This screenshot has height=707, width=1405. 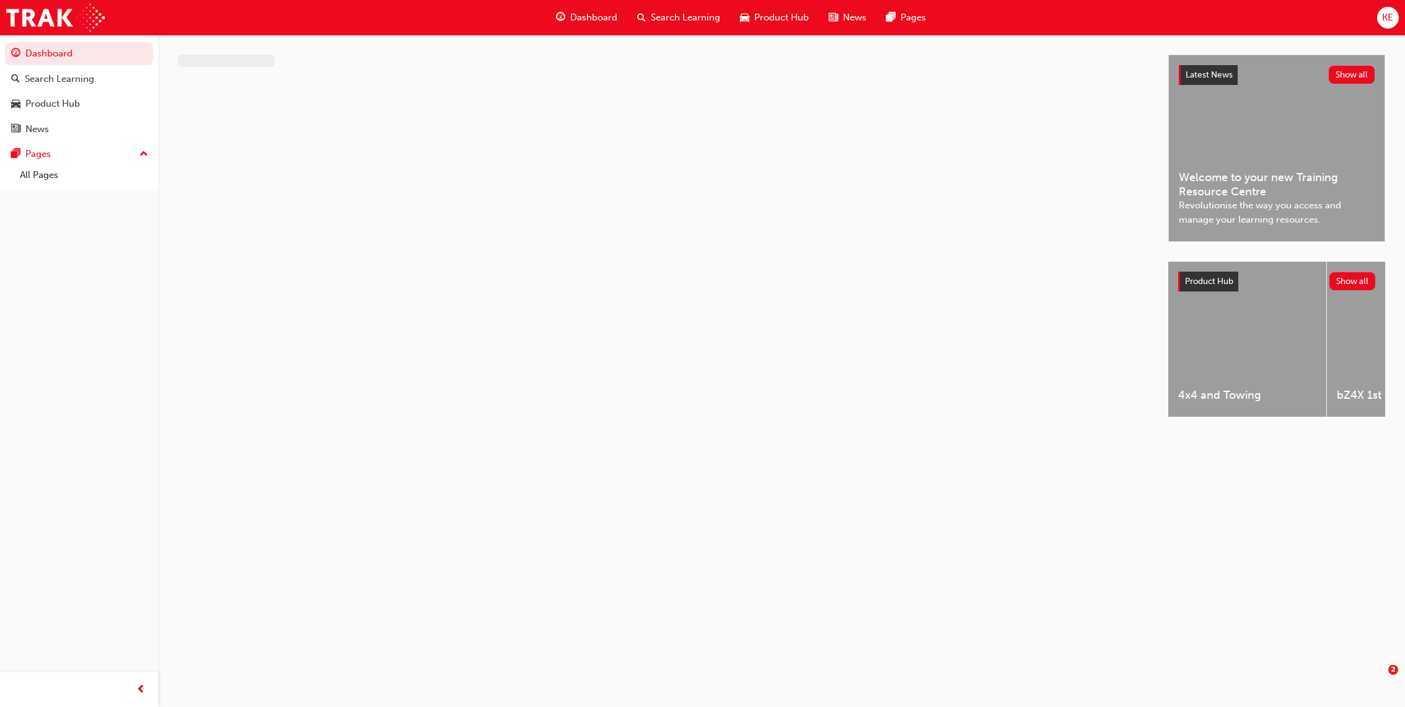 What do you see at coordinates (1388, 17) in the screenshot?
I see `span: KE` at bounding box center [1388, 17].